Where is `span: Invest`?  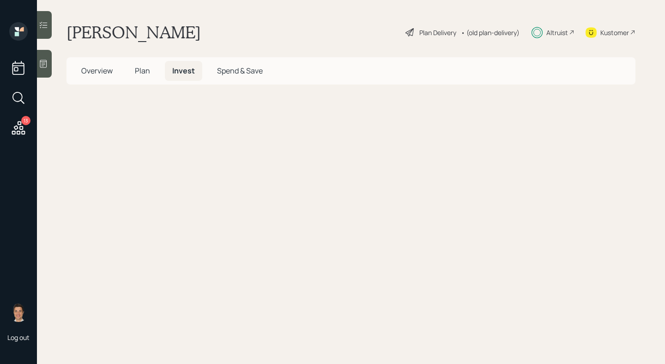
span: Invest is located at coordinates (183, 71).